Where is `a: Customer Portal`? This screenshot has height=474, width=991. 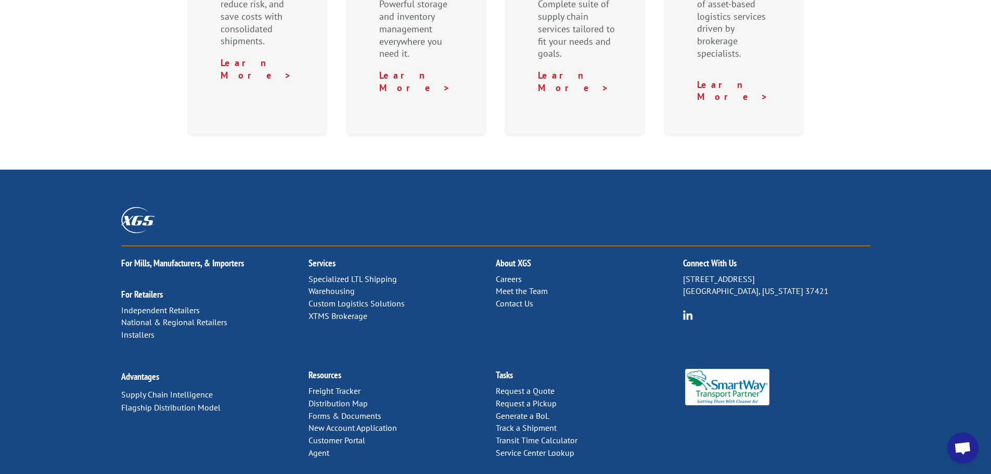 a: Customer Portal is located at coordinates (336, 440).